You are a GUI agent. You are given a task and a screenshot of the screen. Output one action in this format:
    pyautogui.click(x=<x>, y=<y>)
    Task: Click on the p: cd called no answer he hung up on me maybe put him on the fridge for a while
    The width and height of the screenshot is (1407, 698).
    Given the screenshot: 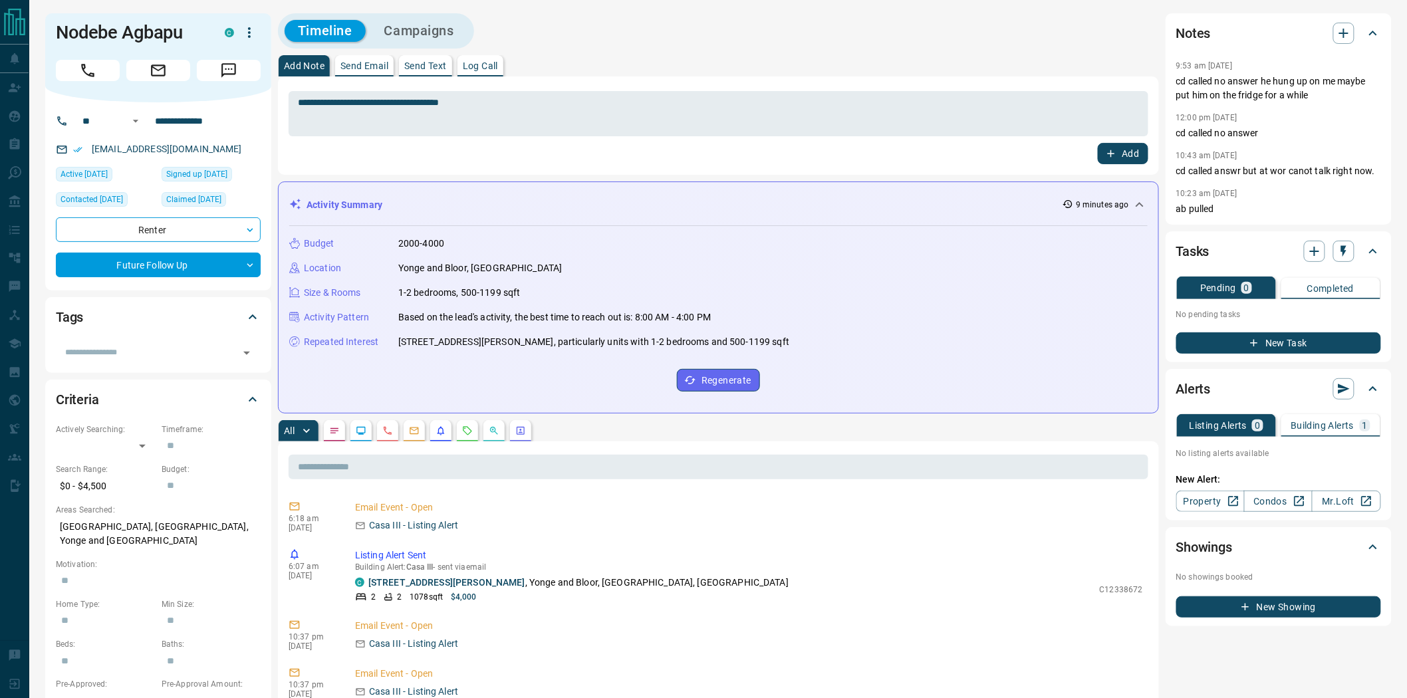 What is the action you would take?
    pyautogui.click(x=1278, y=88)
    